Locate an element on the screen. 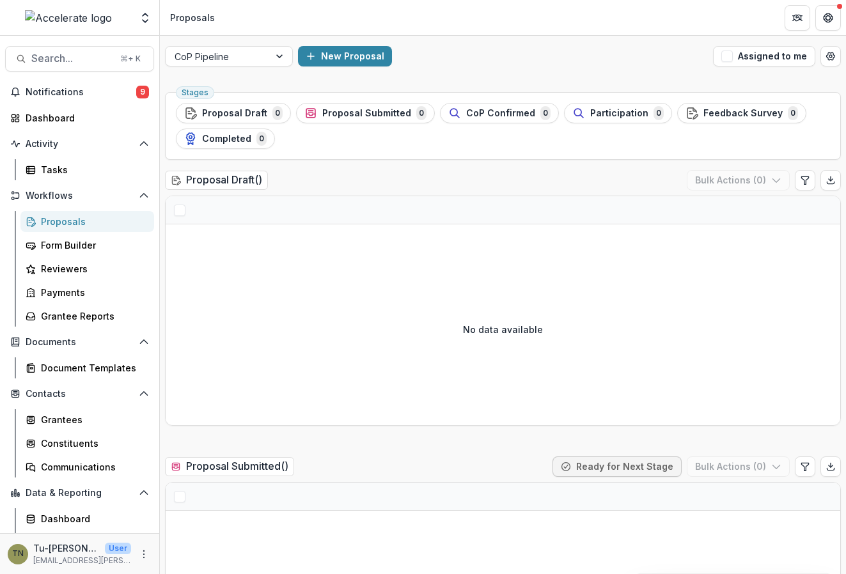  div: Grantees is located at coordinates (92, 419).